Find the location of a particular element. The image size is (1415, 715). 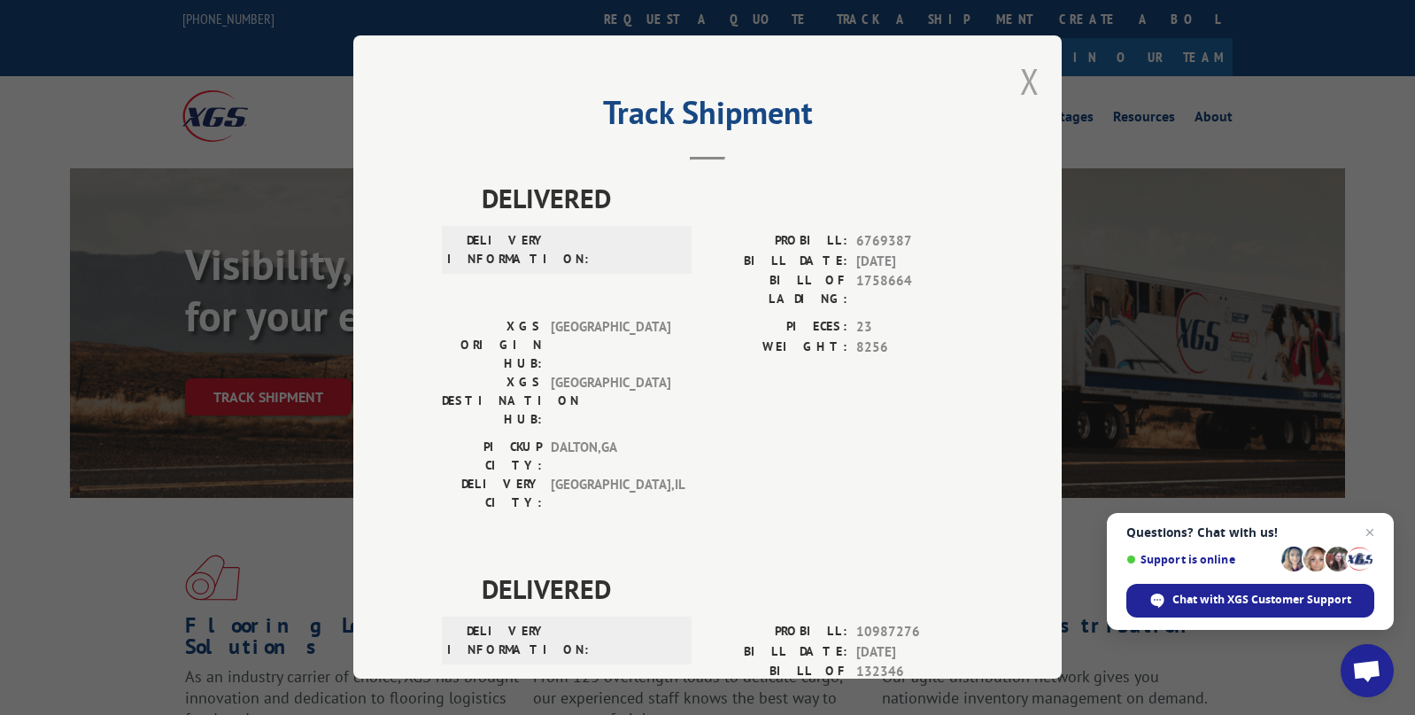

span: Questions? Chat with us! is located at coordinates (1250, 532).